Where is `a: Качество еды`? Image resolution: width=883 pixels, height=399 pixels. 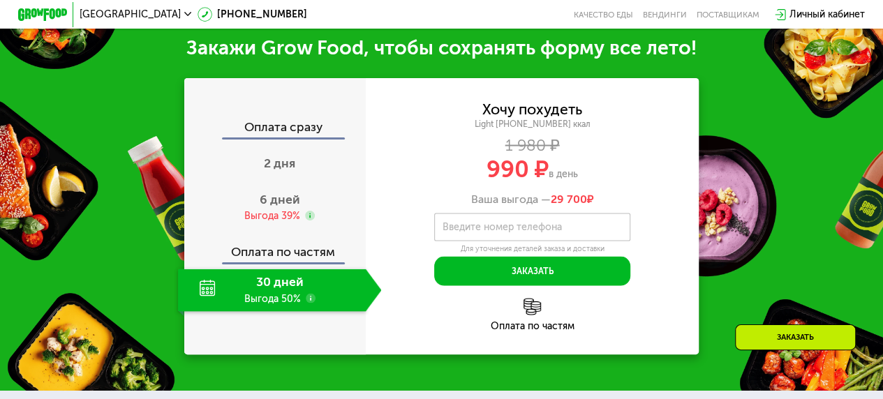 a: Качество еды is located at coordinates (603, 15).